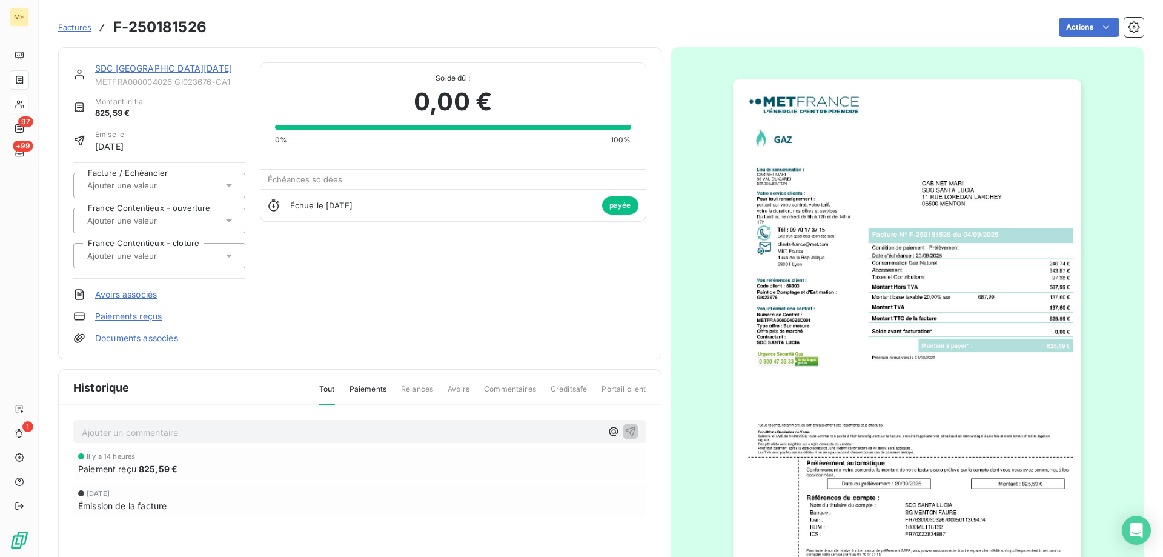  I want to click on span: Factures, so click(75, 27).